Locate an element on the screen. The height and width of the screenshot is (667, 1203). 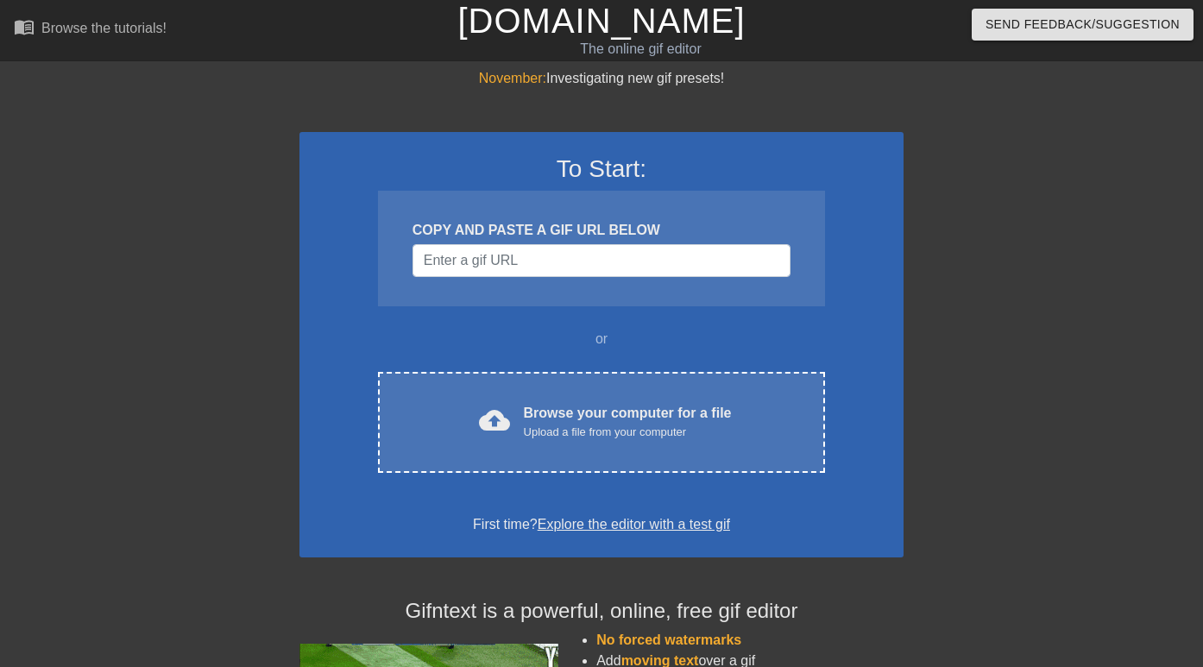
a: Explore the editor with a test gif is located at coordinates (633, 524).